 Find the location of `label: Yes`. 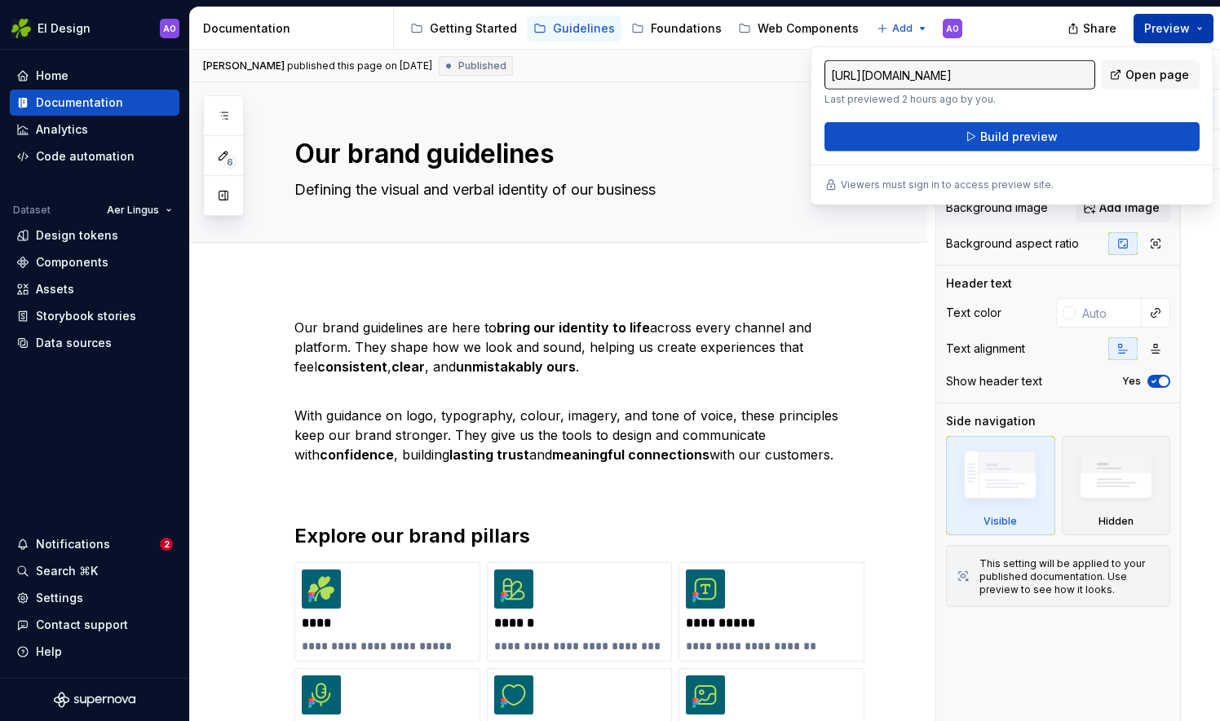

label: Yes is located at coordinates (1131, 382).